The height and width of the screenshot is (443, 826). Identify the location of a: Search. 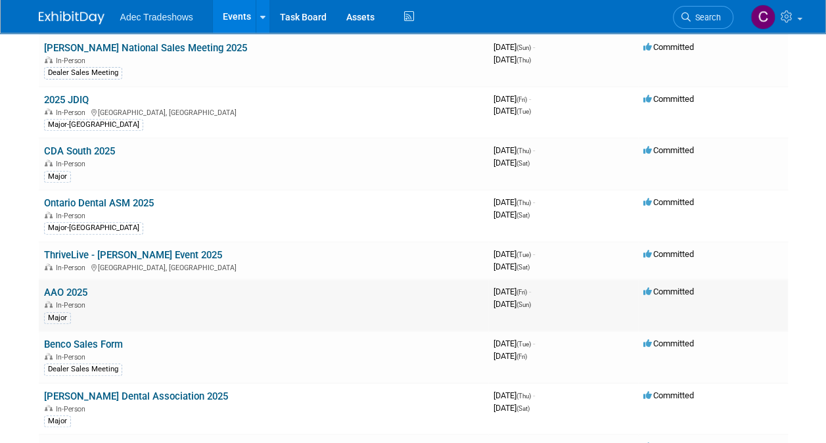
(703, 17).